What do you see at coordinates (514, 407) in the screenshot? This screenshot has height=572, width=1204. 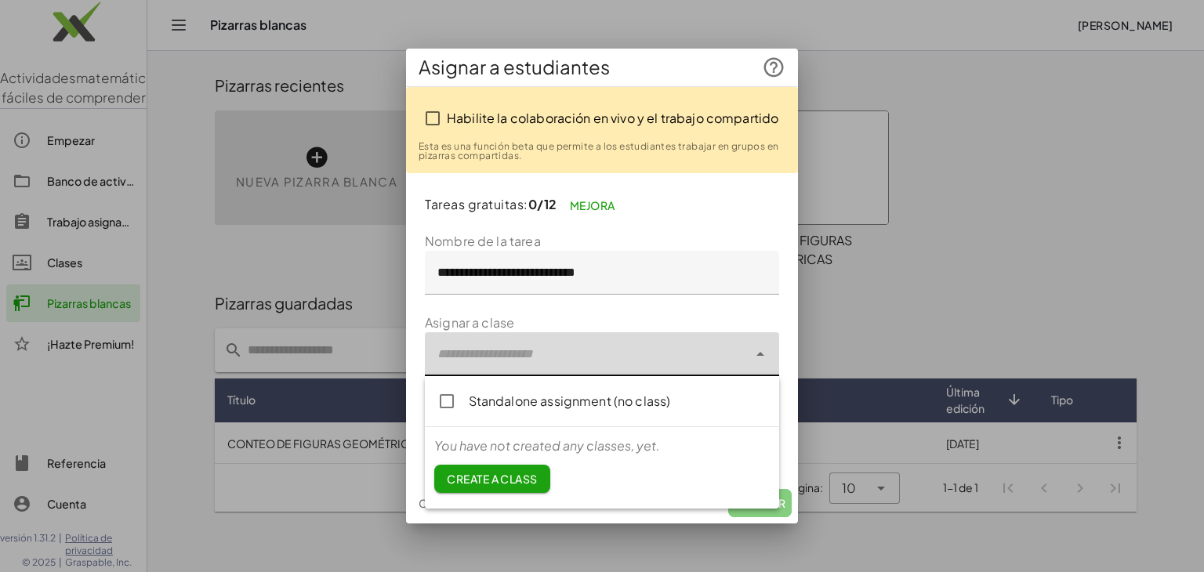 I see `font: Modo de evaluación` at bounding box center [514, 407].